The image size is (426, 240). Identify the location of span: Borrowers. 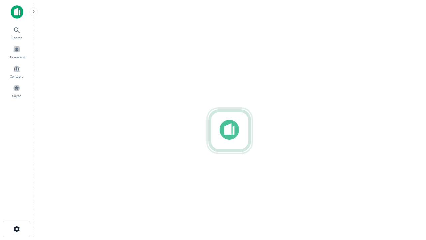
(17, 57).